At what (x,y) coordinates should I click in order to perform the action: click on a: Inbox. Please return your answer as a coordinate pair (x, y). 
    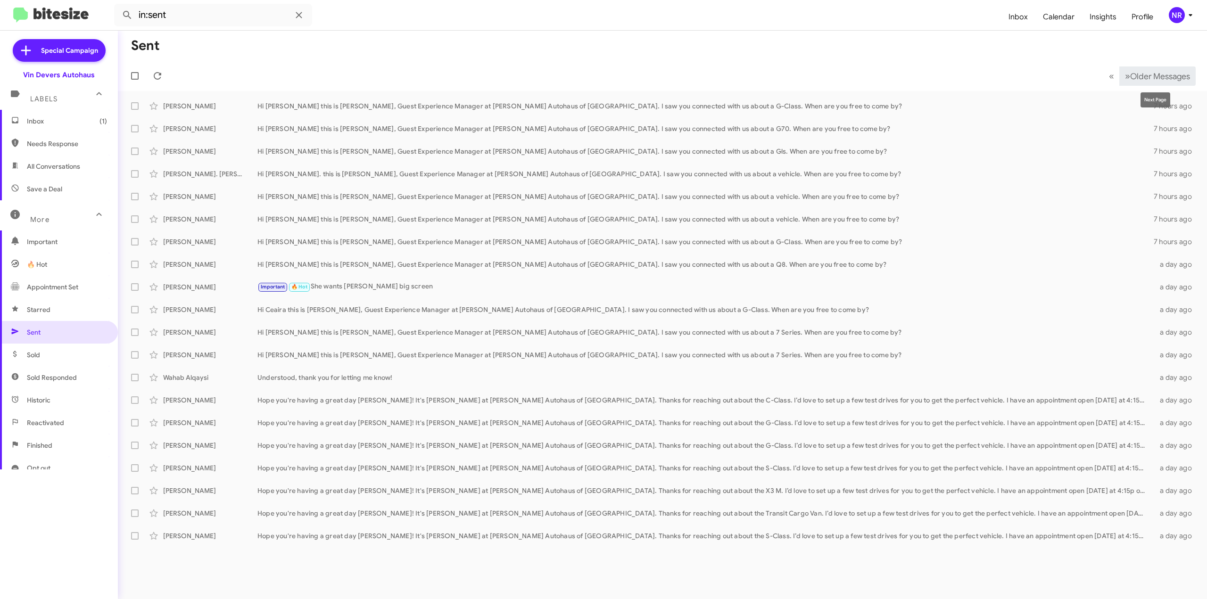
    Looking at the image, I should click on (1018, 17).